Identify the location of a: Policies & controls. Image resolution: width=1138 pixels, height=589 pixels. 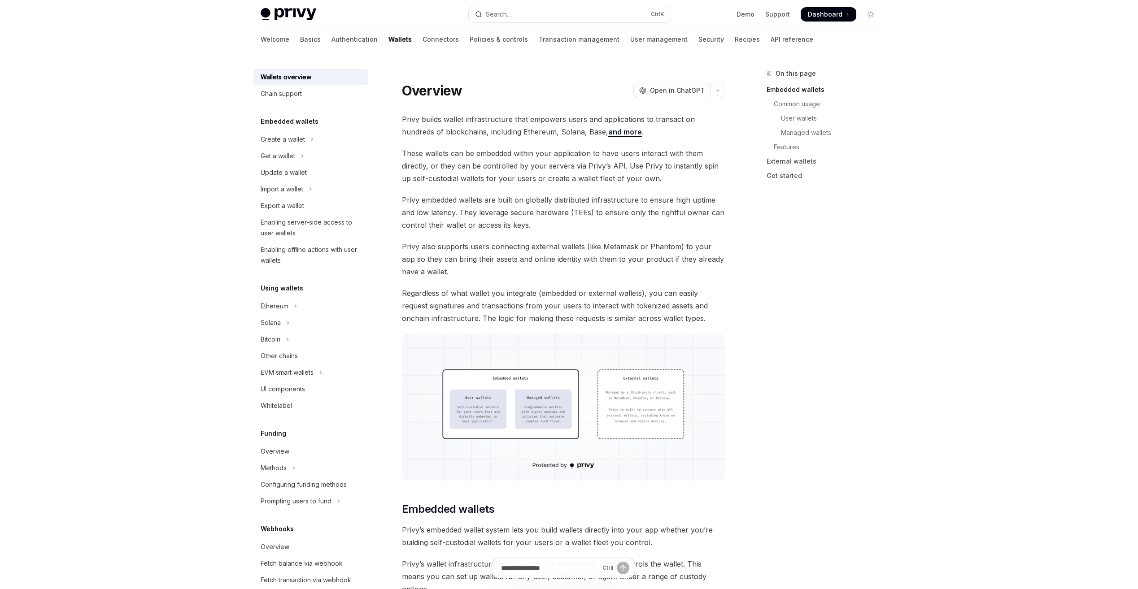
(499, 39).